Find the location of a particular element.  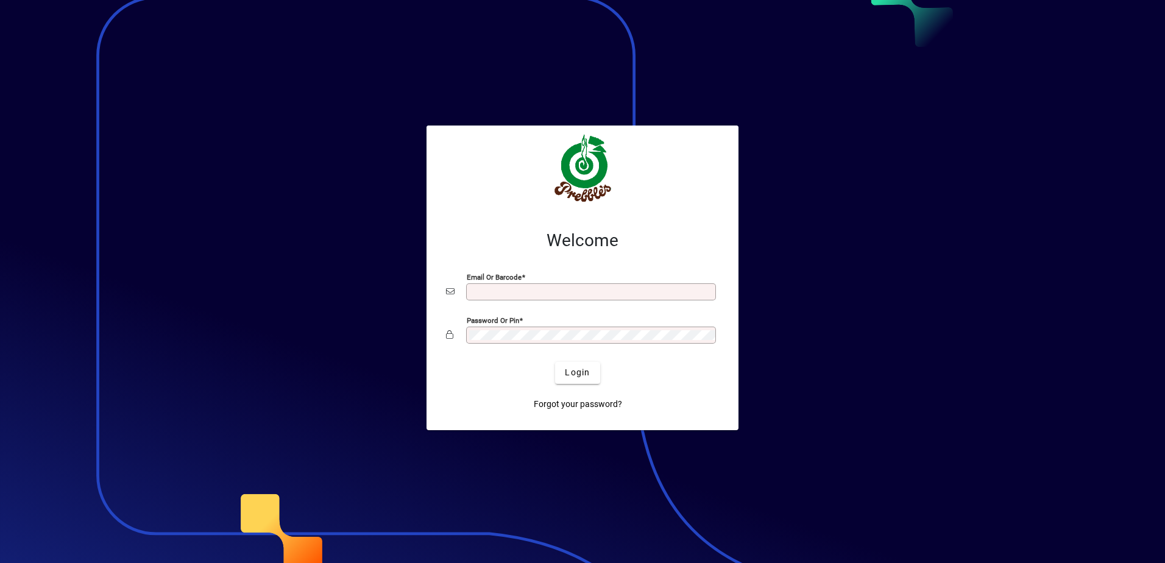

h2: Welcome is located at coordinates (583, 241).